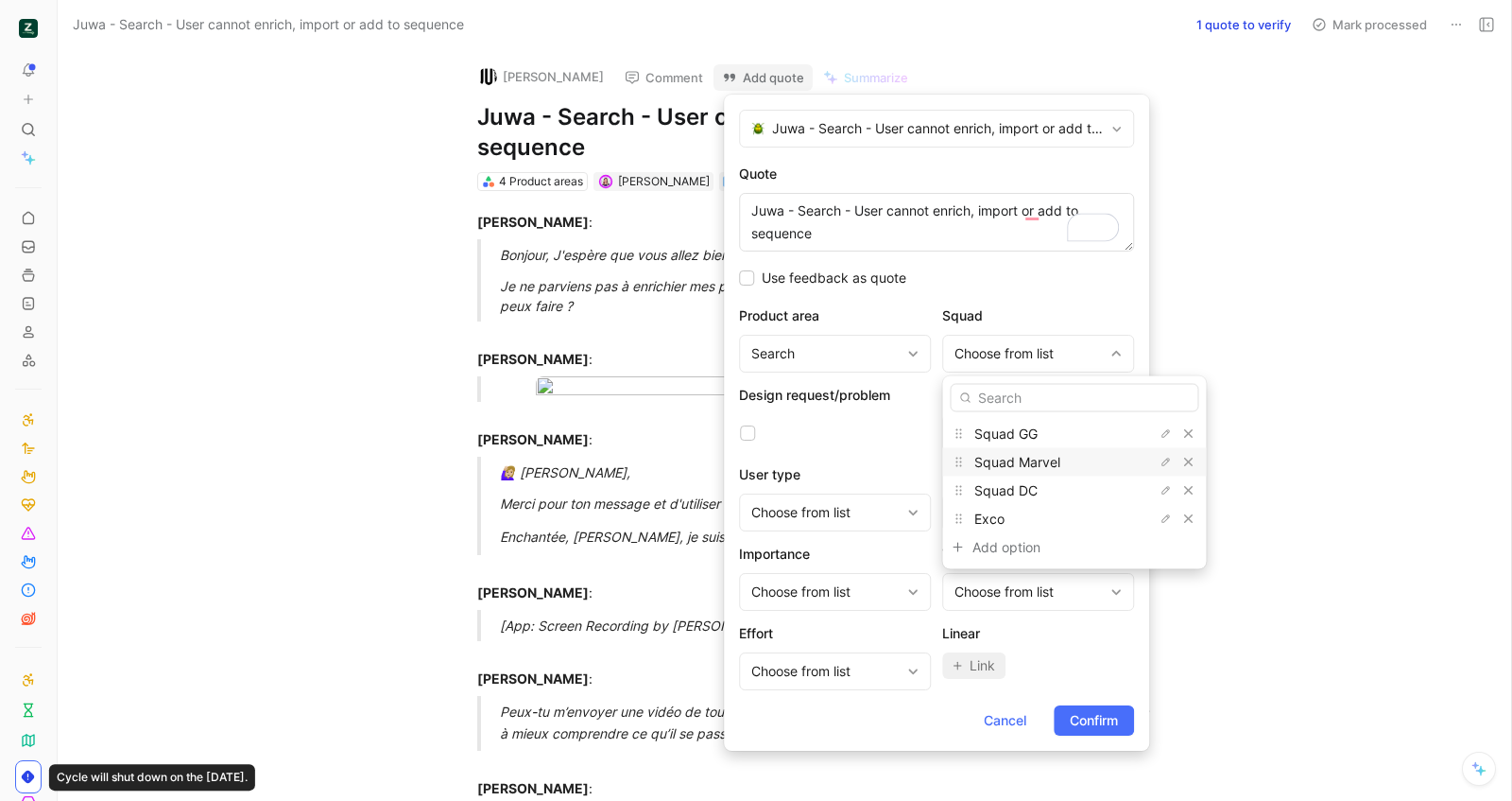 Image resolution: width=1512 pixels, height=801 pixels. Describe the element at coordinates (989, 518) in the screenshot. I see `span: Exco` at that location.